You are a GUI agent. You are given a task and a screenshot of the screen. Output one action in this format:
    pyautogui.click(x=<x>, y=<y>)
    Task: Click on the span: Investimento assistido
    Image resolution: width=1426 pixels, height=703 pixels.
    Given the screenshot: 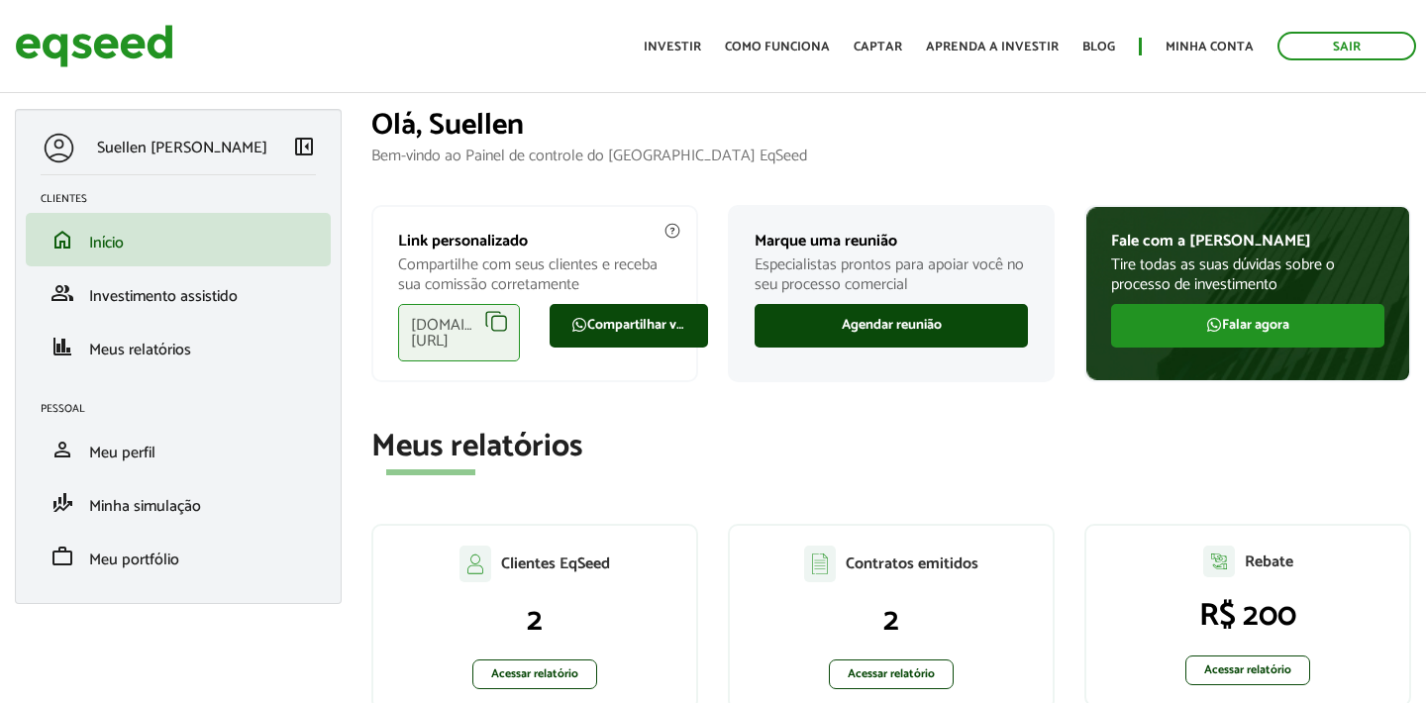 What is the action you would take?
    pyautogui.click(x=163, y=296)
    